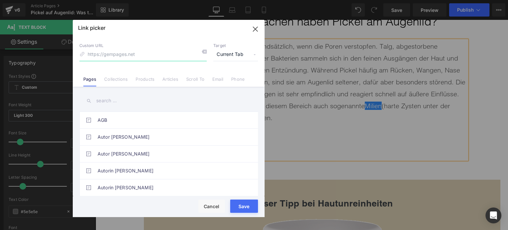 This screenshot has height=230, width=508. I want to click on button: Save, so click(244, 206).